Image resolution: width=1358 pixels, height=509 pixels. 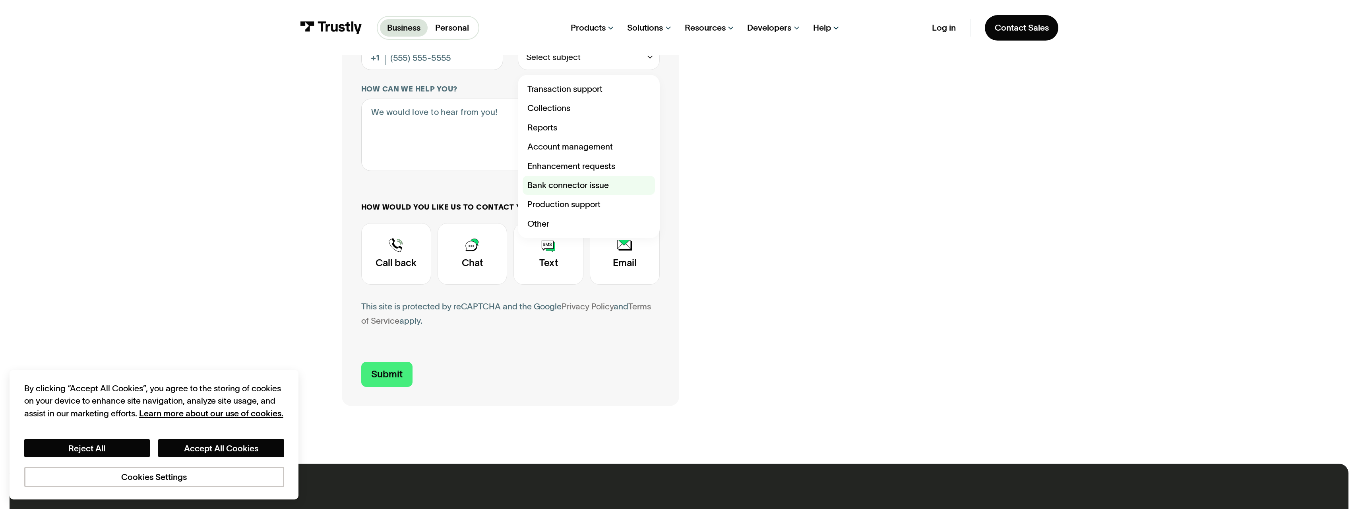 I want to click on a: Log in, so click(x=944, y=28).